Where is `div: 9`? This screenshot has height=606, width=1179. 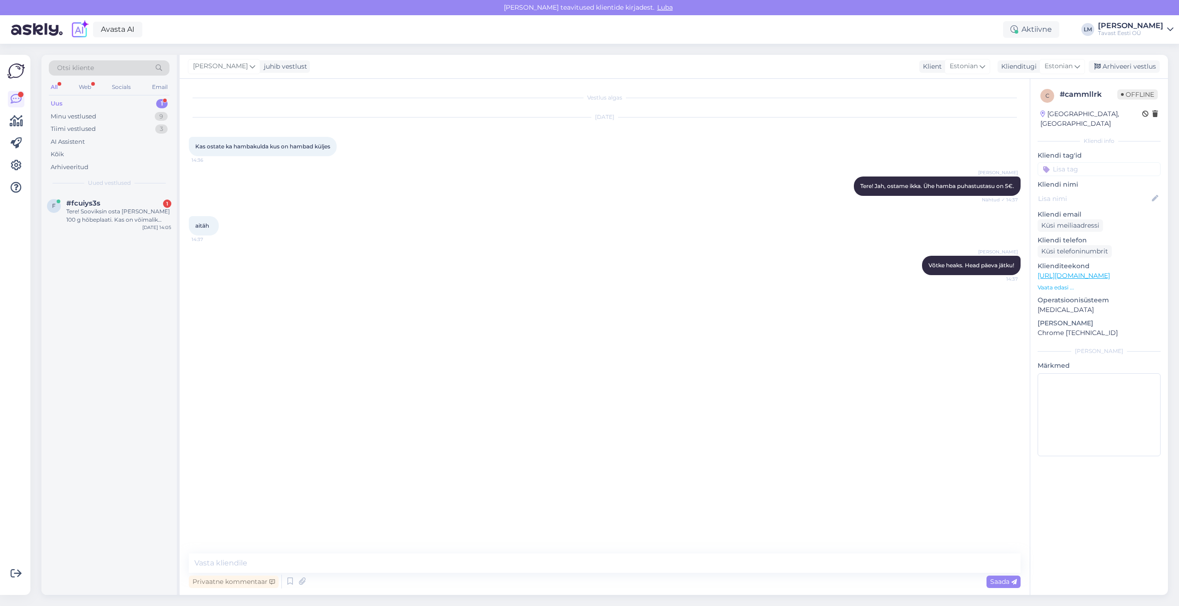
div: 9 is located at coordinates (161, 117).